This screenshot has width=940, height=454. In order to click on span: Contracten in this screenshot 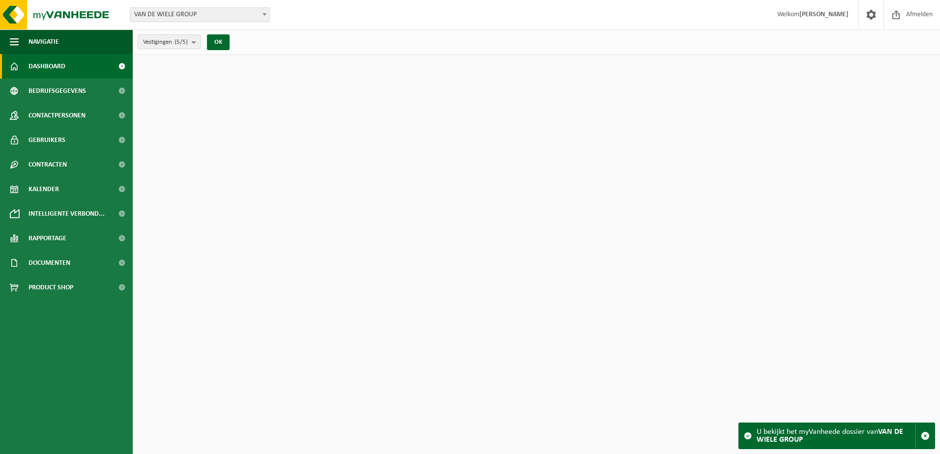, I will do `click(48, 165)`.